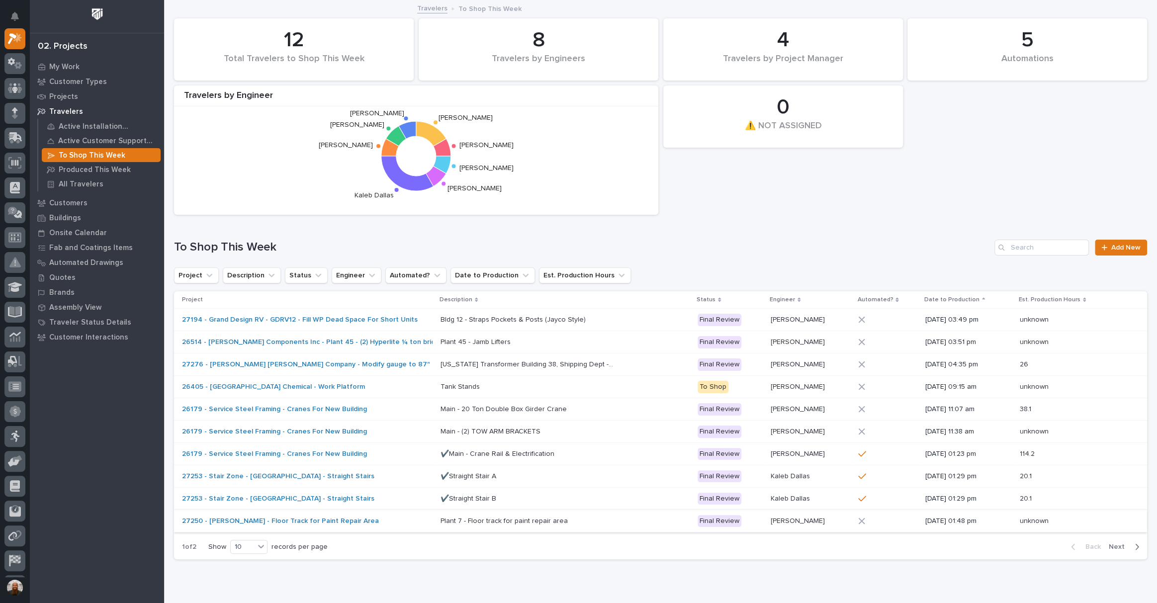 The width and height of the screenshot is (1157, 603). What do you see at coordinates (1028, 453) in the screenshot?
I see `p: 114.2` at bounding box center [1028, 453].